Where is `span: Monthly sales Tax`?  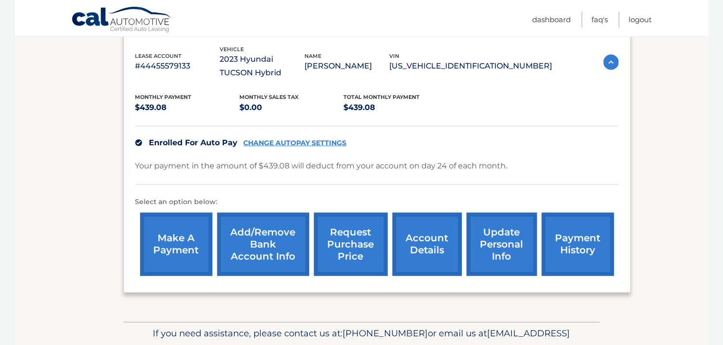 span: Monthly sales Tax is located at coordinates (269, 97).